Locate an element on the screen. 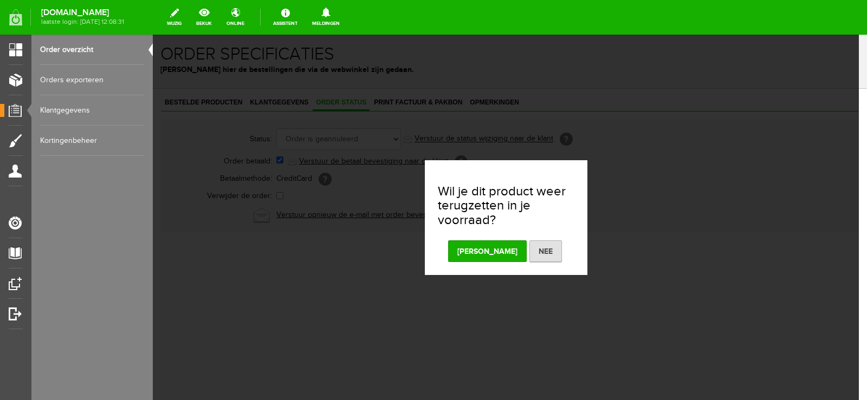 Image resolution: width=867 pixels, height=400 pixels. h3: Wil je dit product weer terugzetten in je voorraad? is located at coordinates (353, 171).